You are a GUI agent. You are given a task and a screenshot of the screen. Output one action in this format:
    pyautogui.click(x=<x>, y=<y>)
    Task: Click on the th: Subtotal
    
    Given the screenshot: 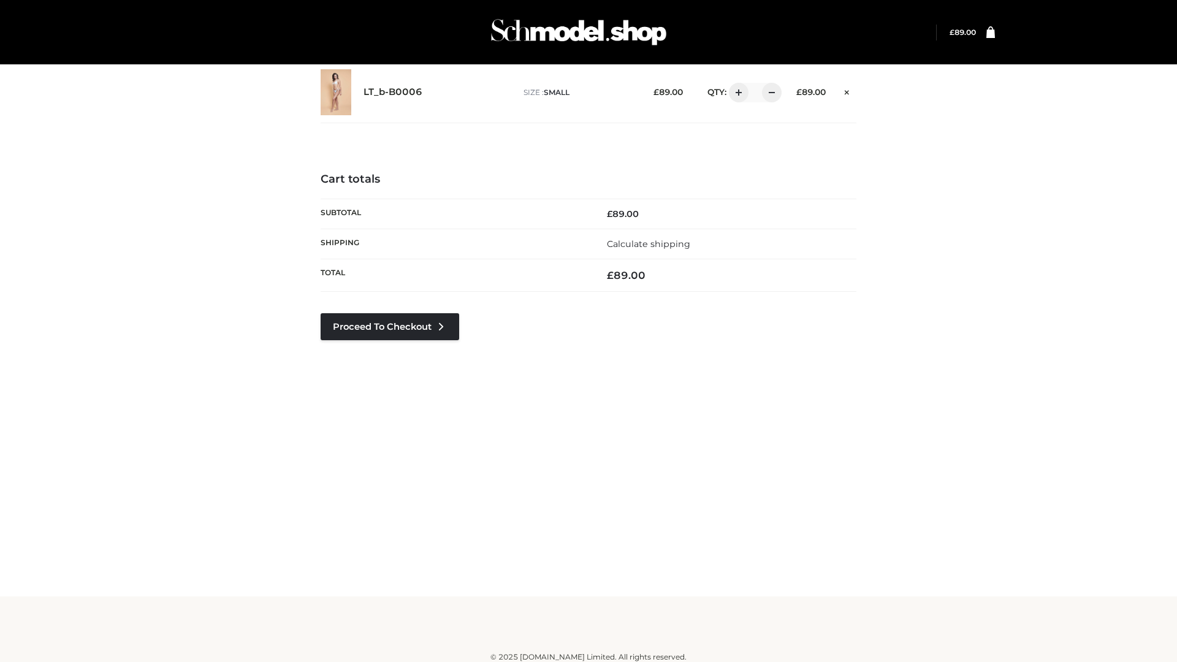 What is the action you would take?
    pyautogui.click(x=454, y=213)
    